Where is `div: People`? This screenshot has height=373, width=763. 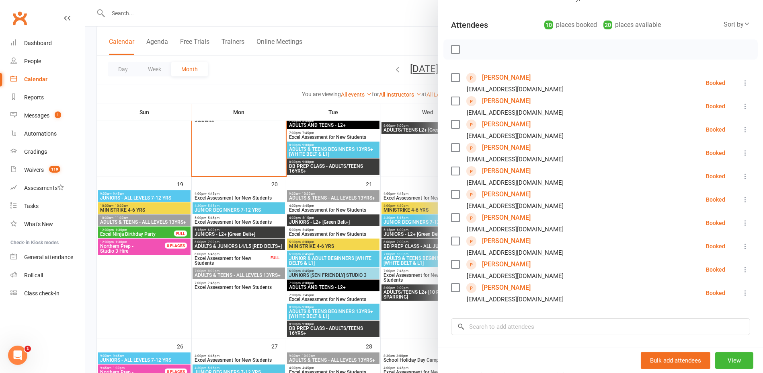
div: People is located at coordinates (33, 61).